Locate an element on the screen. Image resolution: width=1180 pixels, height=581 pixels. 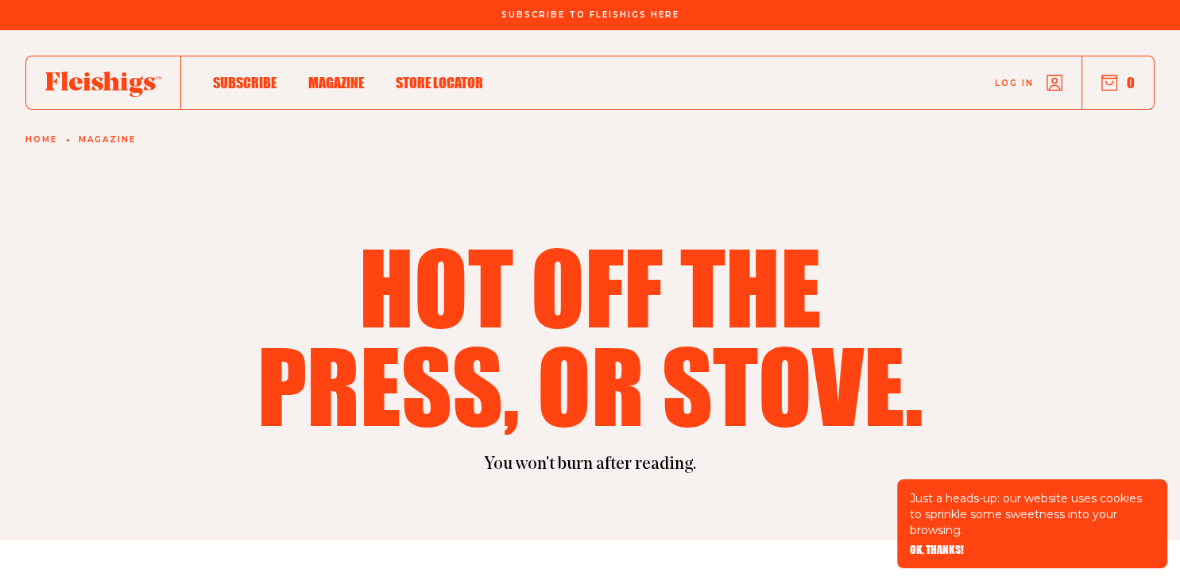
a: Subscribe is located at coordinates (245, 82).